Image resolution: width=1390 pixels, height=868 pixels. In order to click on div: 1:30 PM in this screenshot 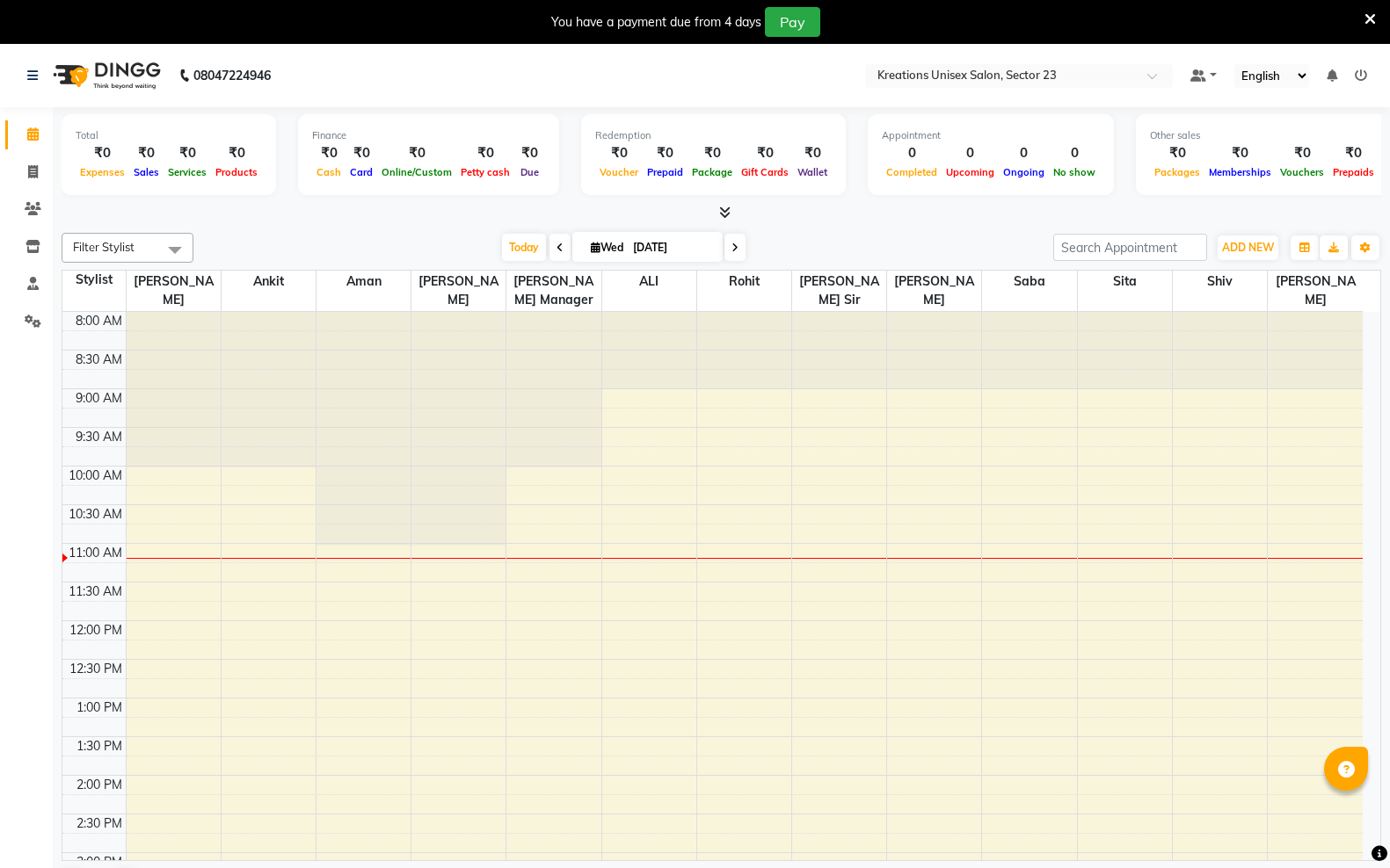, I will do `click(99, 746)`.